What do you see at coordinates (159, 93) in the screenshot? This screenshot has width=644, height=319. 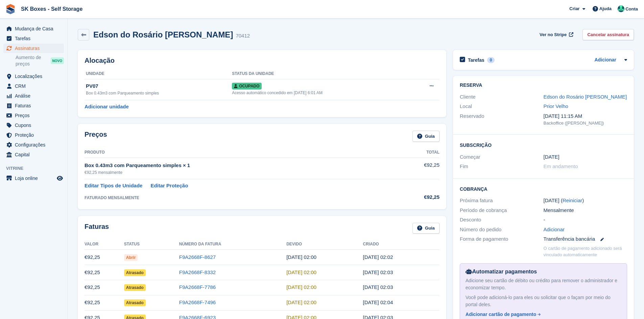 I see `div: Box 0.43m3 com Parqueamento simples` at bounding box center [159, 93].